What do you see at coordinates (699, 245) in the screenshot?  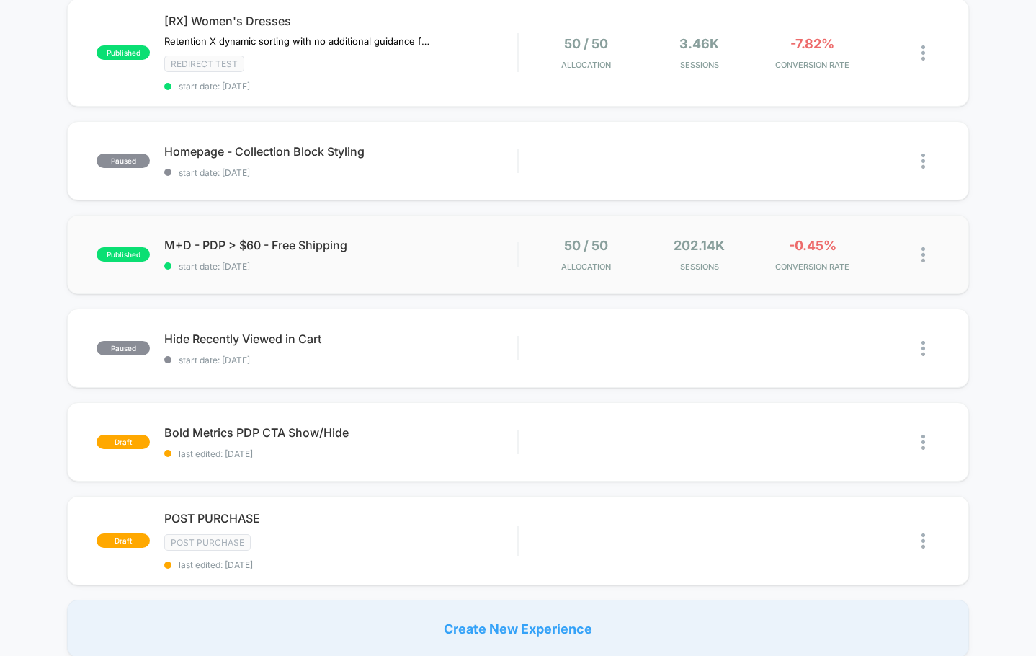 I see `span: 202.14k` at bounding box center [699, 245].